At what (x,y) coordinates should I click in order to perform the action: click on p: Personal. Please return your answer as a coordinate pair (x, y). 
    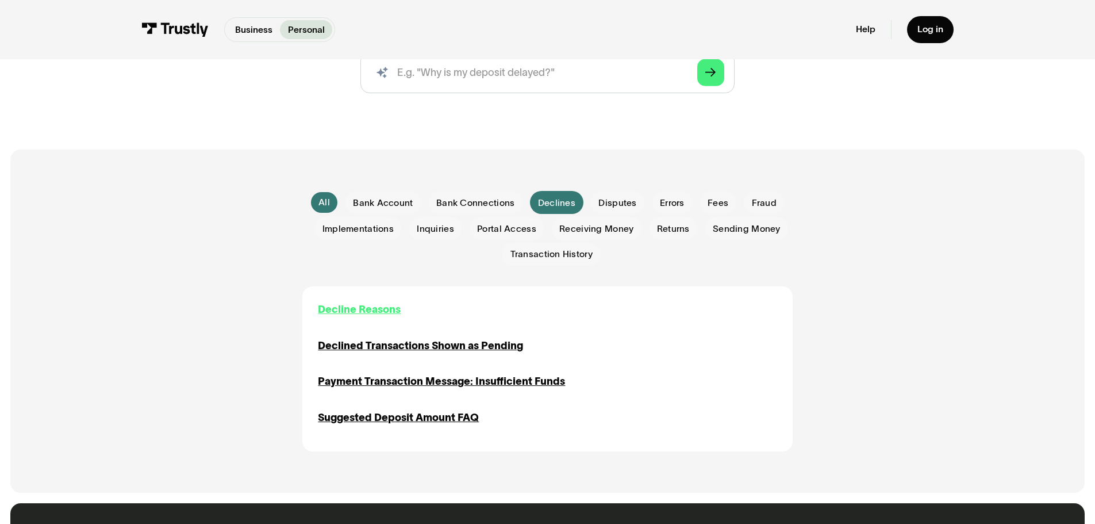
    Looking at the image, I should click on (306, 30).